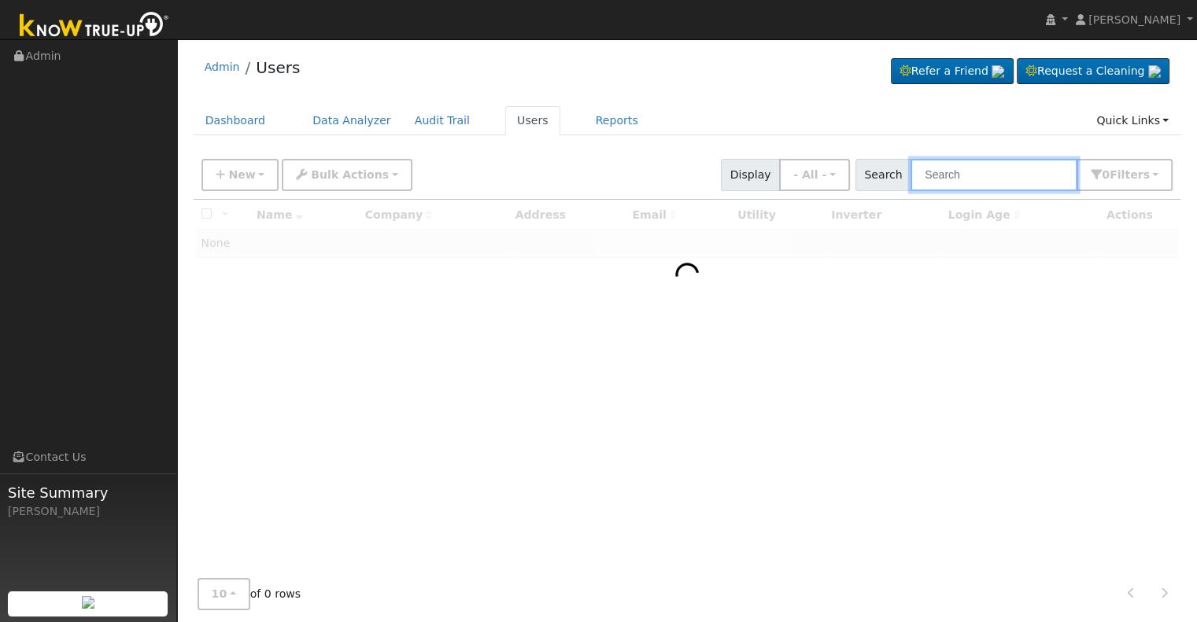 The width and height of the screenshot is (1197, 622). What do you see at coordinates (617, 120) in the screenshot?
I see `a: Reports` at bounding box center [617, 120].